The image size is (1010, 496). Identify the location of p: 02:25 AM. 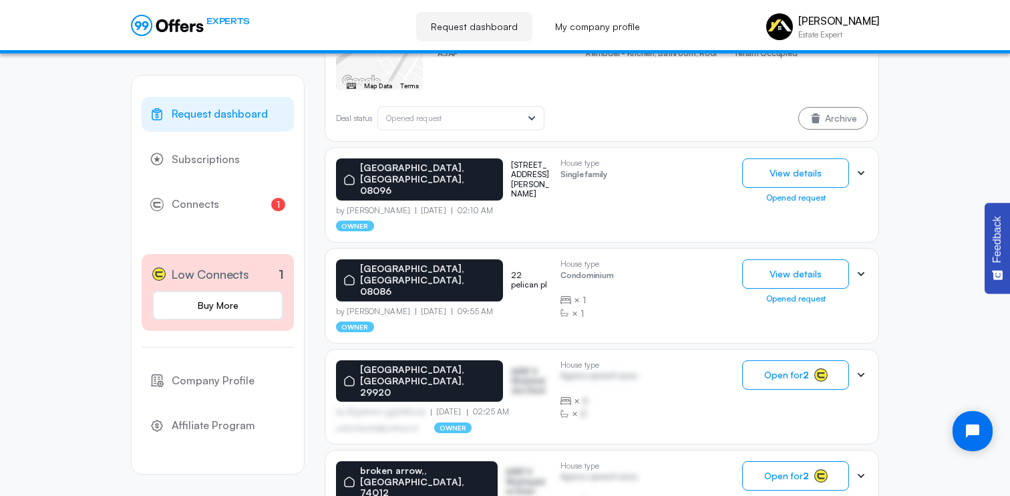
(488, 411).